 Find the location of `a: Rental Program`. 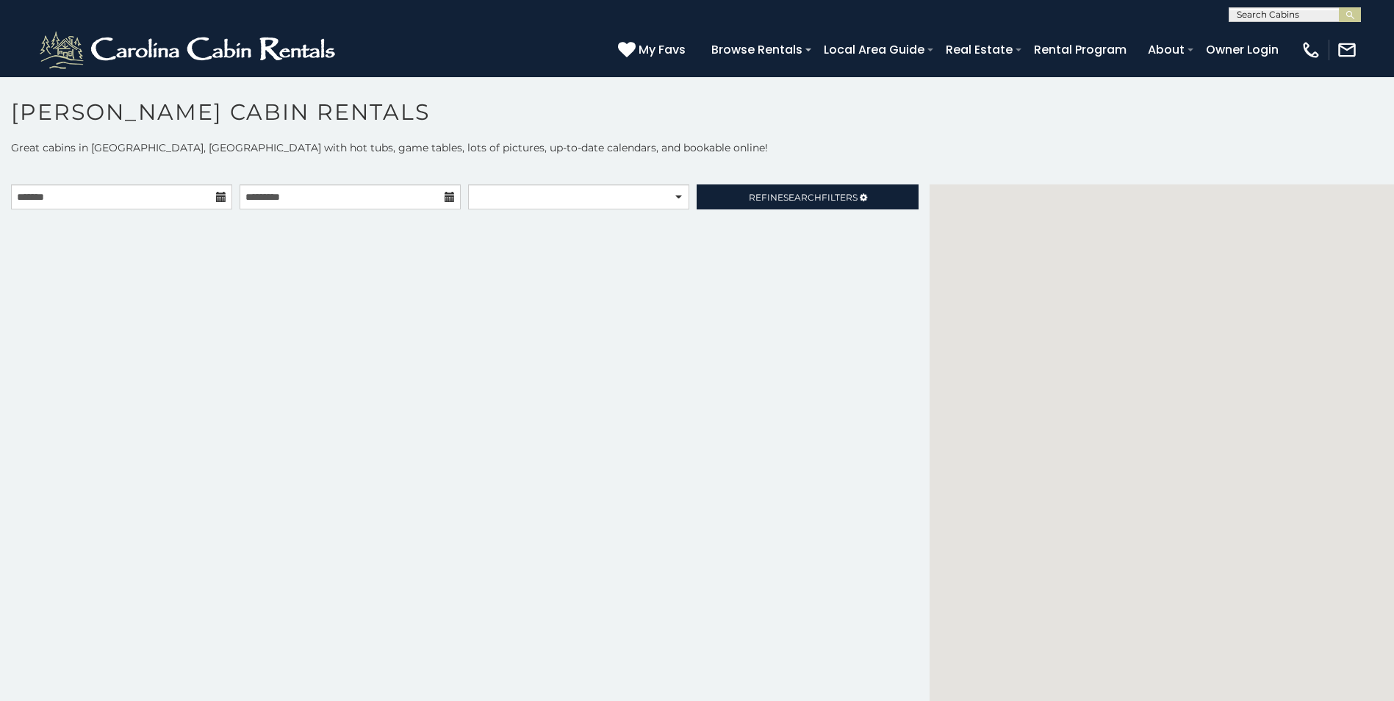

a: Rental Program is located at coordinates (1080, 49).